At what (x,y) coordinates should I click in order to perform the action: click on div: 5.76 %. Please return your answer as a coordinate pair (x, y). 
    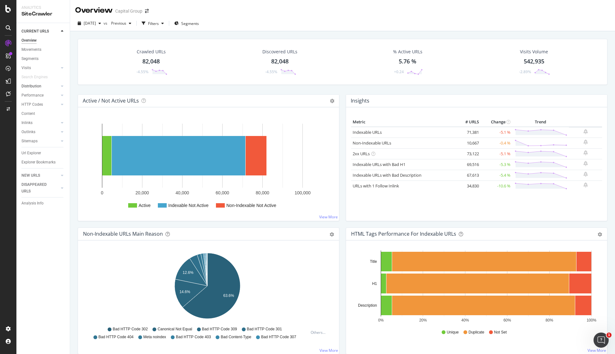
    Looking at the image, I should click on (408, 62).